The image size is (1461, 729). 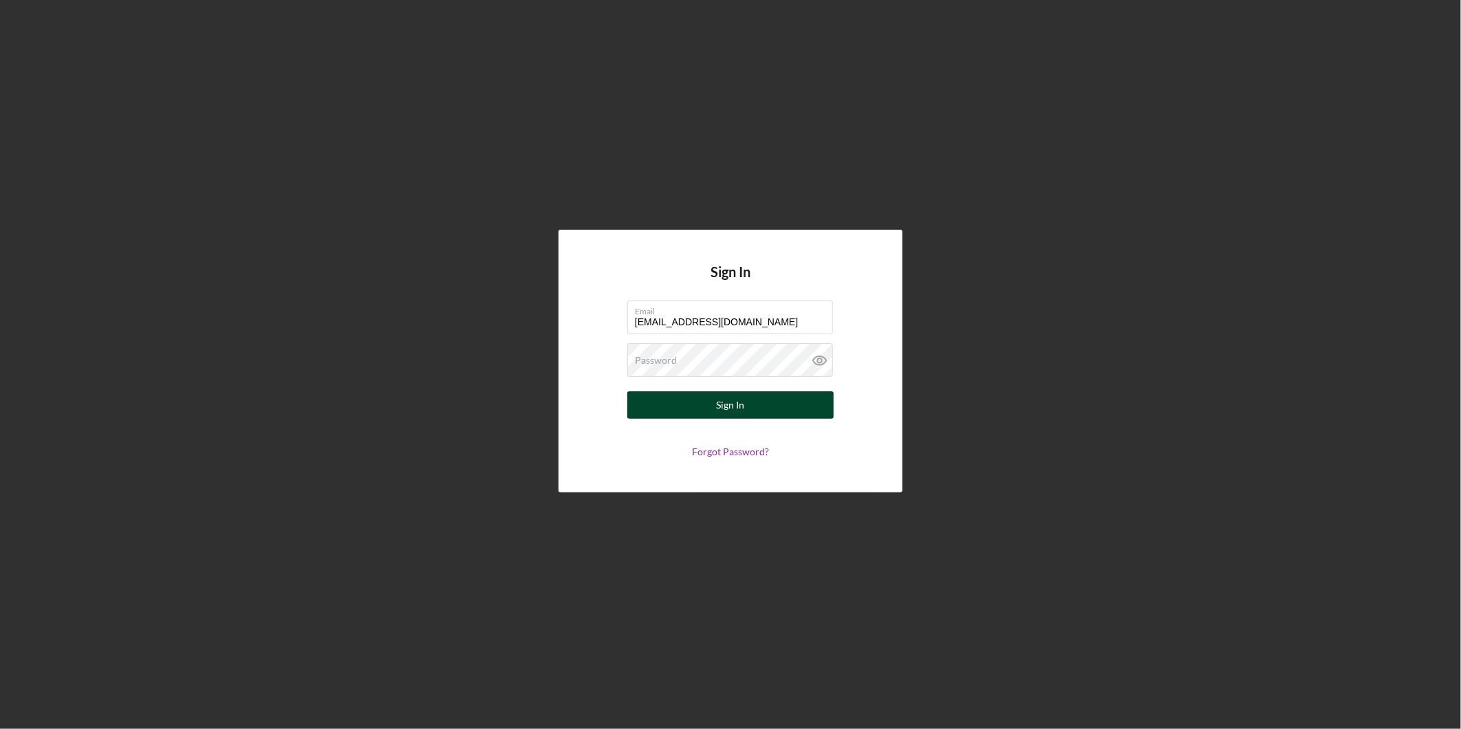 What do you see at coordinates (655, 360) in the screenshot?
I see `label: Password` at bounding box center [655, 360].